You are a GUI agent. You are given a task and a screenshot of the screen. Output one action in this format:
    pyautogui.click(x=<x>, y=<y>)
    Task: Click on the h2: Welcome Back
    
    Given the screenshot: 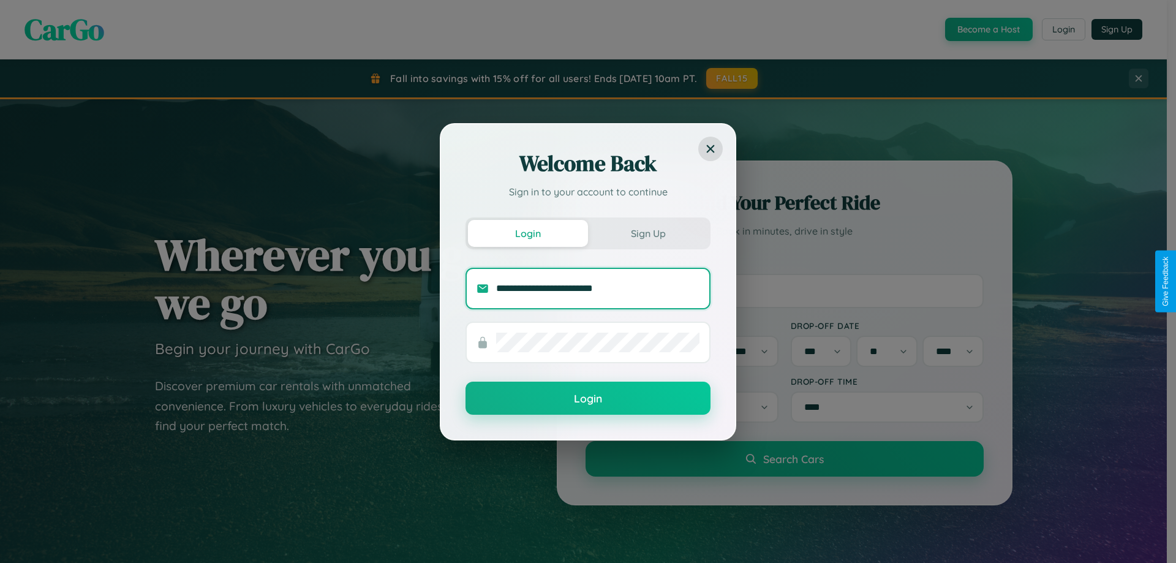 What is the action you would take?
    pyautogui.click(x=588, y=164)
    